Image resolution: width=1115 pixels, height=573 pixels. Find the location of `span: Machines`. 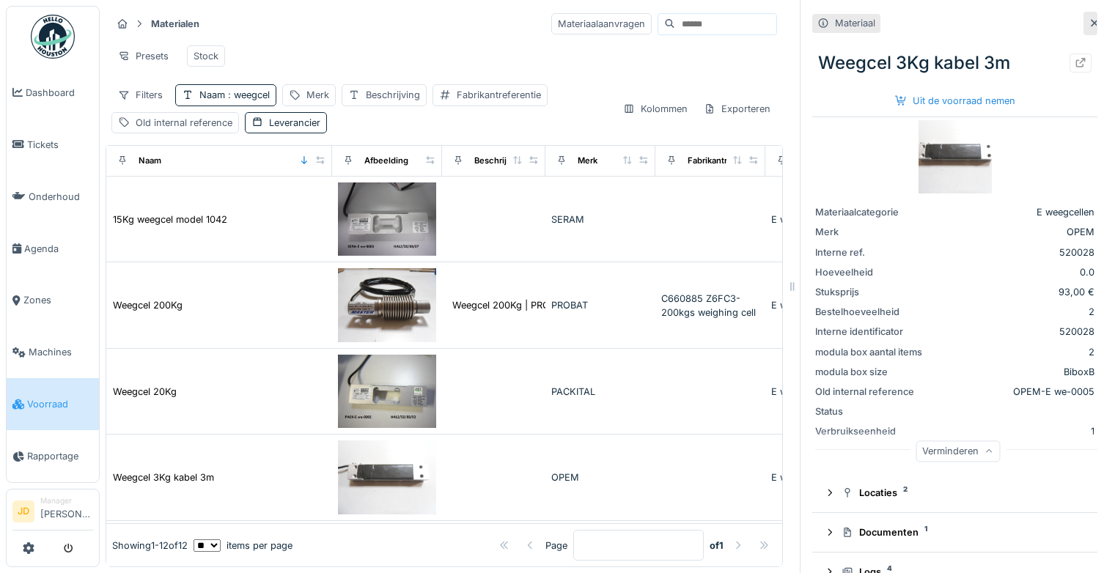

span: Machines is located at coordinates (61, 352).